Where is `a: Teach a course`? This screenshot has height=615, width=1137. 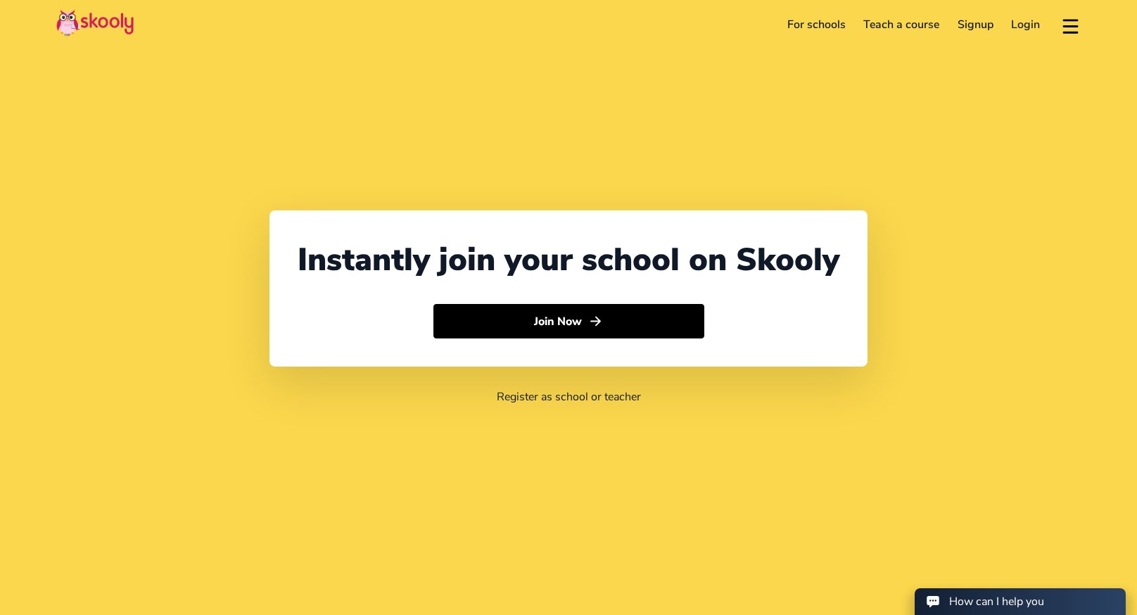
a: Teach a course is located at coordinates (901, 25).